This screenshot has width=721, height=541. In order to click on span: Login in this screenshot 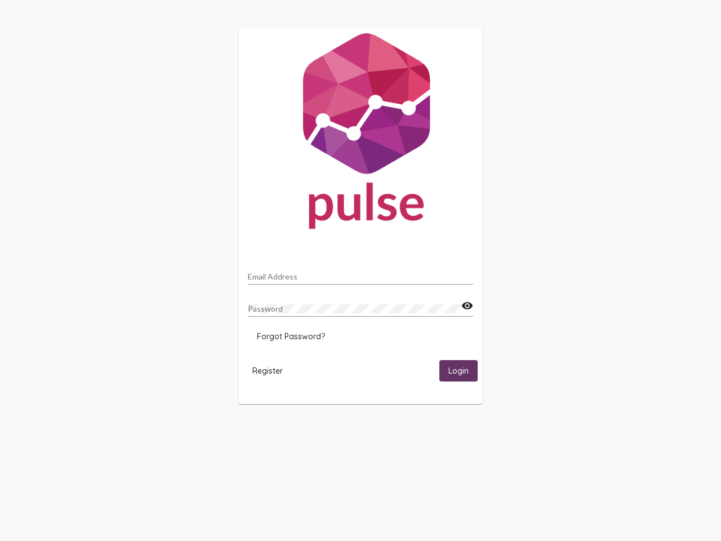, I will do `click(458, 371)`.